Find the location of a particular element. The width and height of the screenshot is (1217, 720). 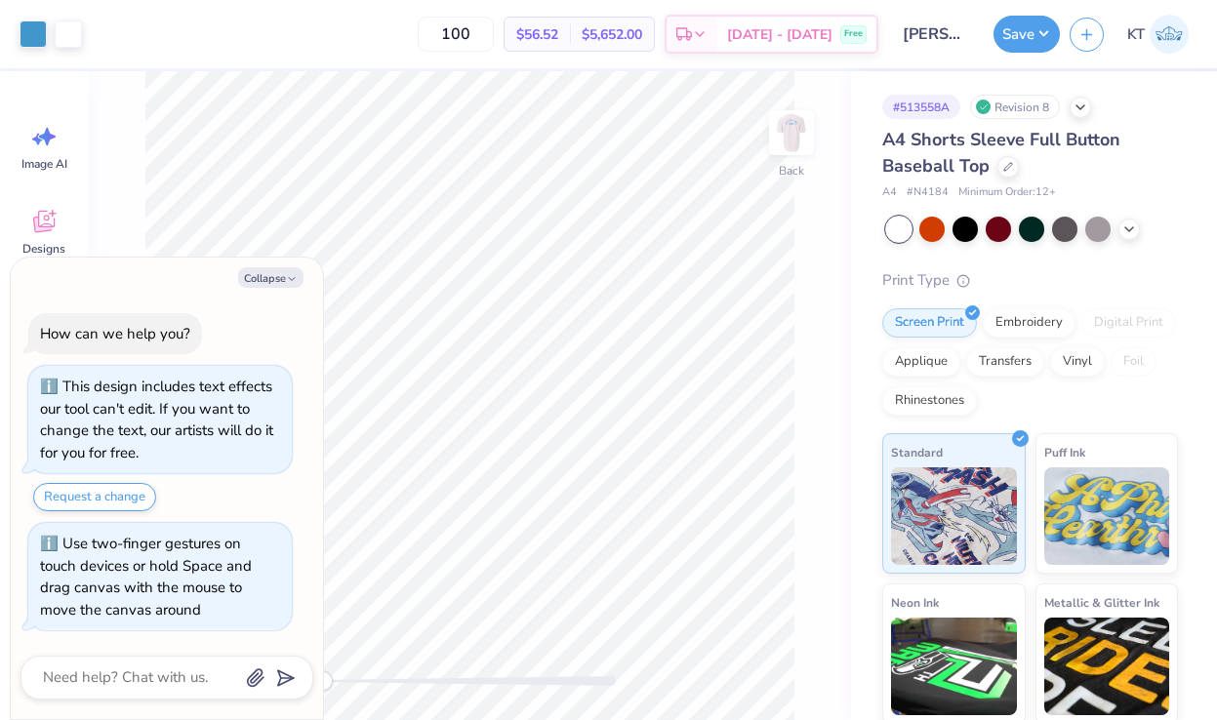

span: A4 Shorts Sleeve Full Button Baseball Top is located at coordinates (1001, 152).